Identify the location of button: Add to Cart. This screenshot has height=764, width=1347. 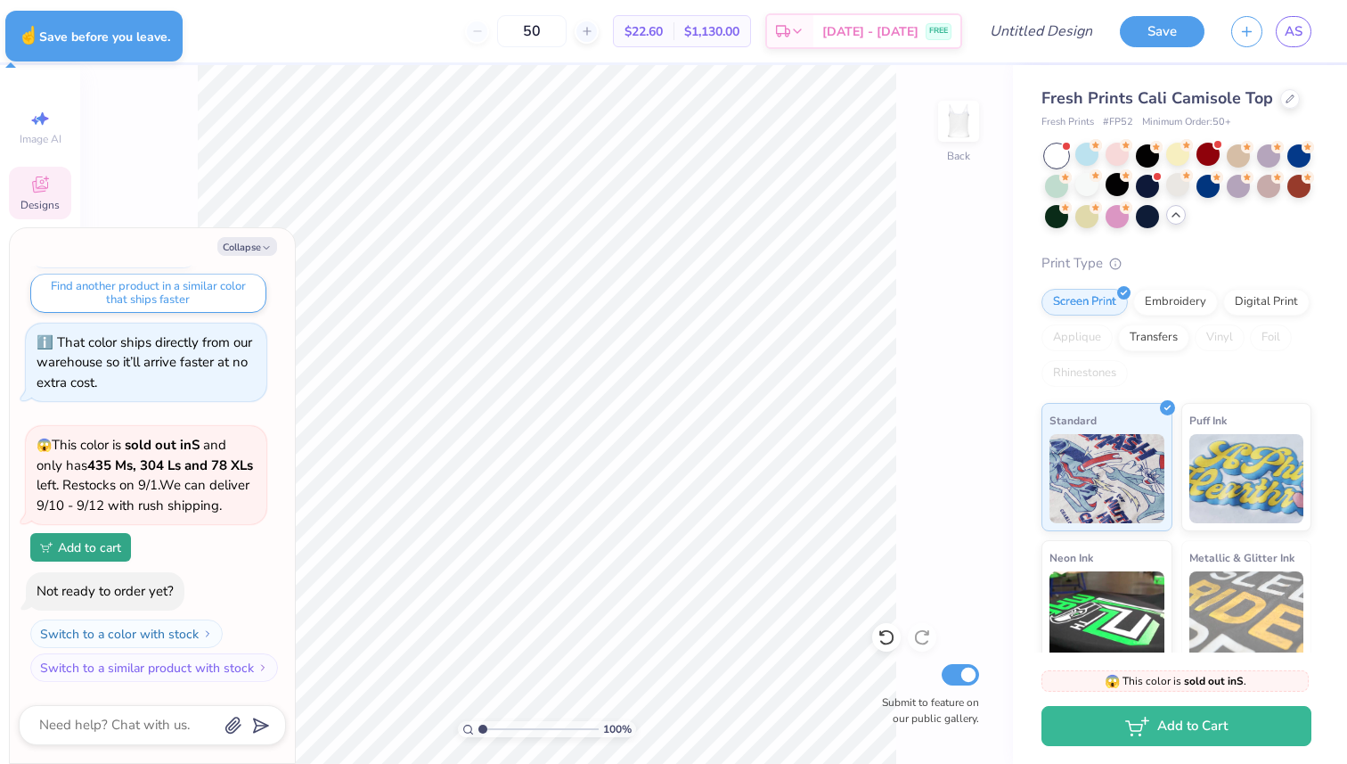
(1176, 725).